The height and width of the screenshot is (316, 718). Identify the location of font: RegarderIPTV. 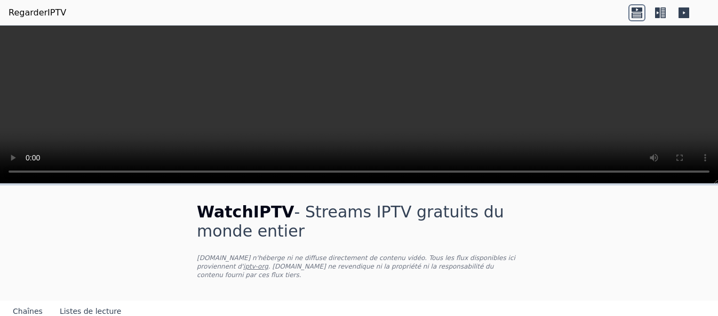
(37, 12).